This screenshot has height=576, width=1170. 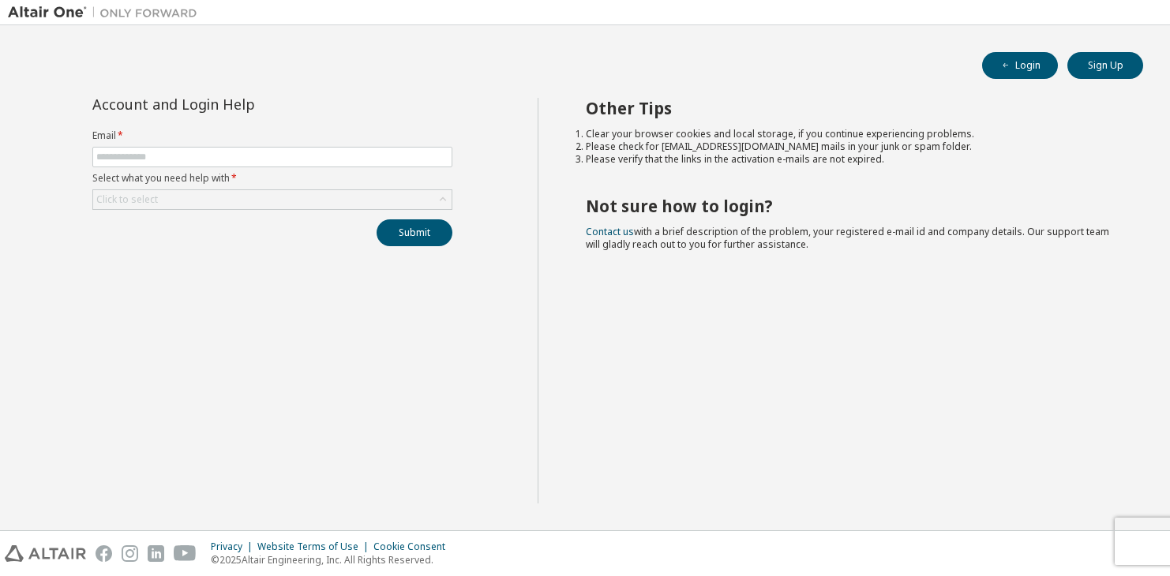 What do you see at coordinates (156, 553) in the screenshot?
I see `img: linkedin.svg` at bounding box center [156, 553].